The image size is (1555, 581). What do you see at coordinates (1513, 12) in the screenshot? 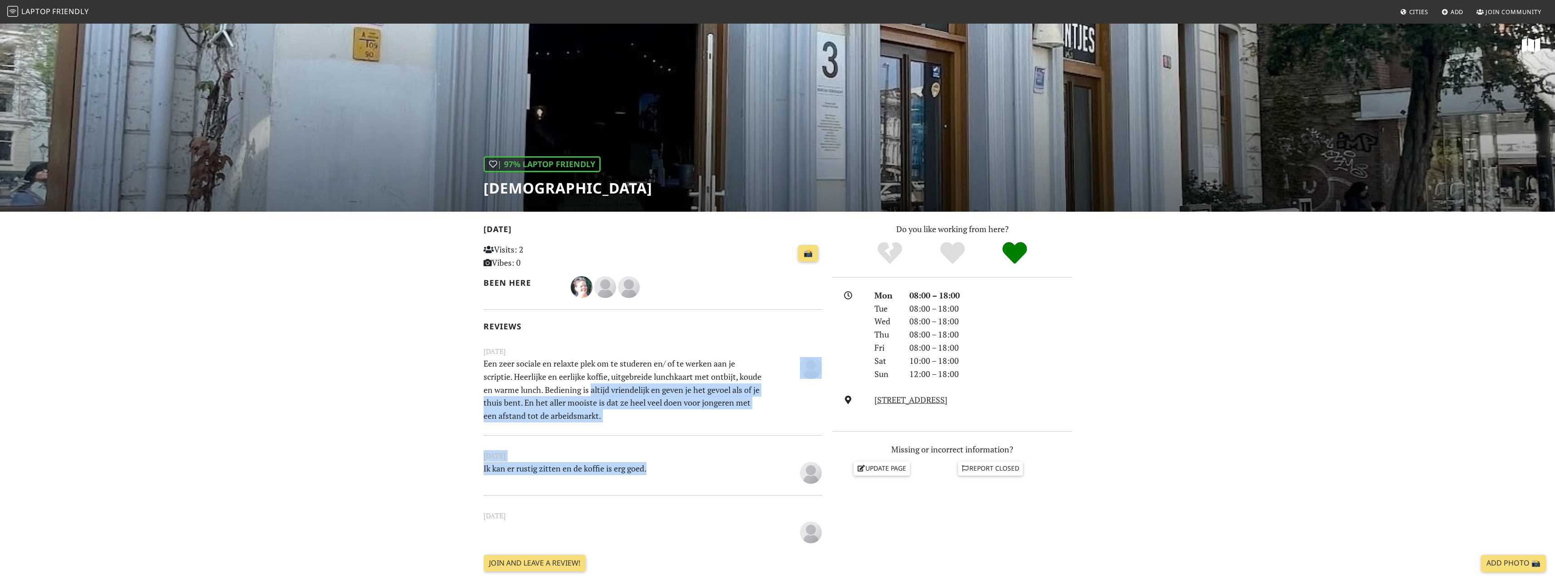
I see `span: Join Community` at bounding box center [1513, 12].